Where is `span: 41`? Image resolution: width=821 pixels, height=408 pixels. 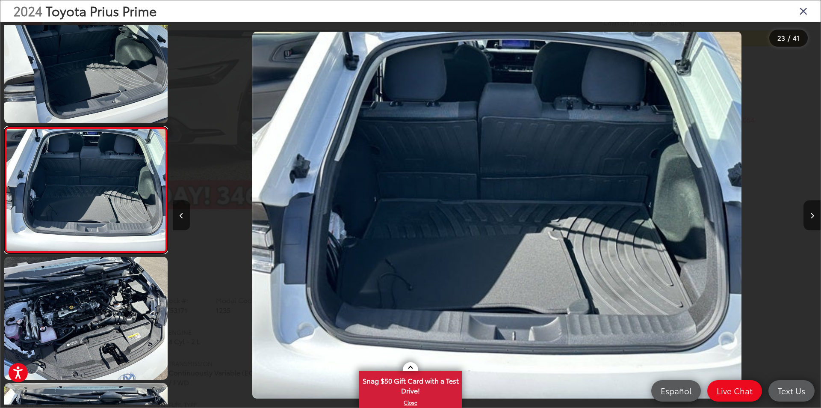
span: 41 is located at coordinates (796, 38).